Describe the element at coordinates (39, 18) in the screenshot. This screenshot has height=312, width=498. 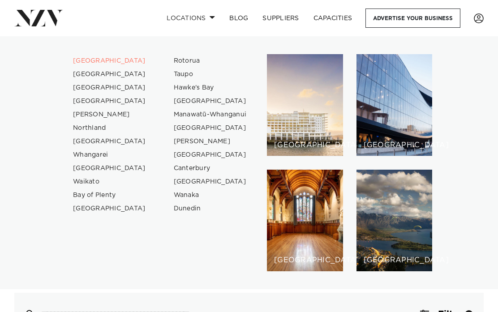
I see `img: nzv-logo.png` at that location.